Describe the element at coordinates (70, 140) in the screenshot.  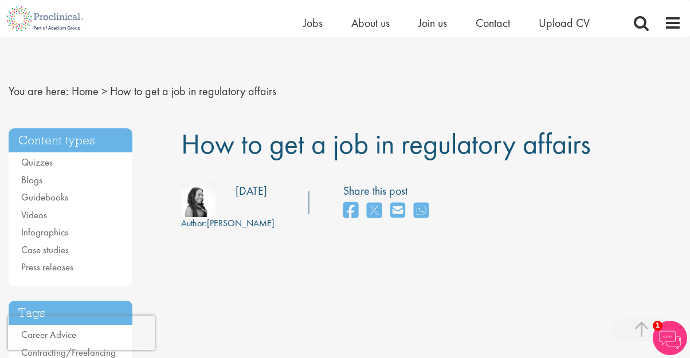
I see `h3: Content types` at that location.